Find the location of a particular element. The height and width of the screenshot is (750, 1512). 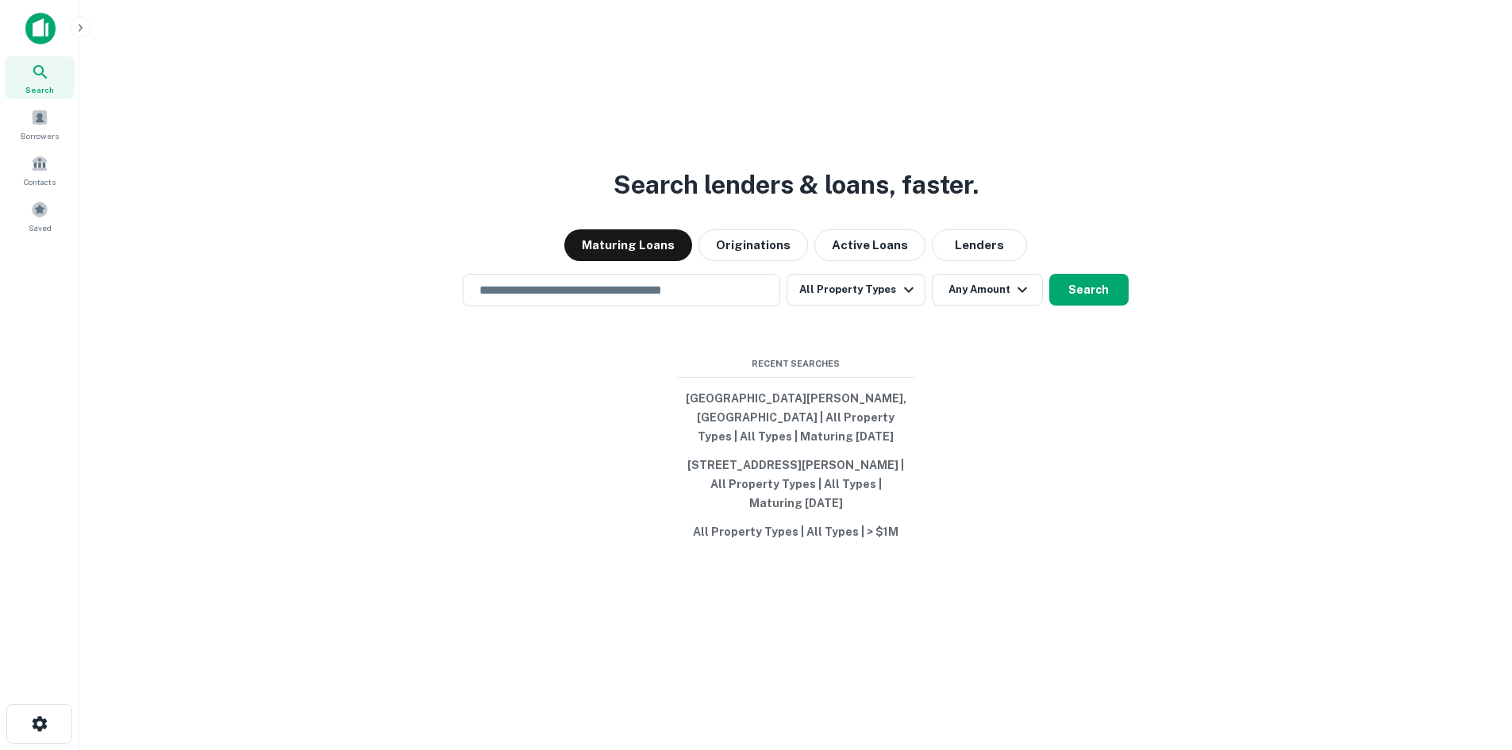

button: All Property Types | All Types | > $1M is located at coordinates (796, 532).